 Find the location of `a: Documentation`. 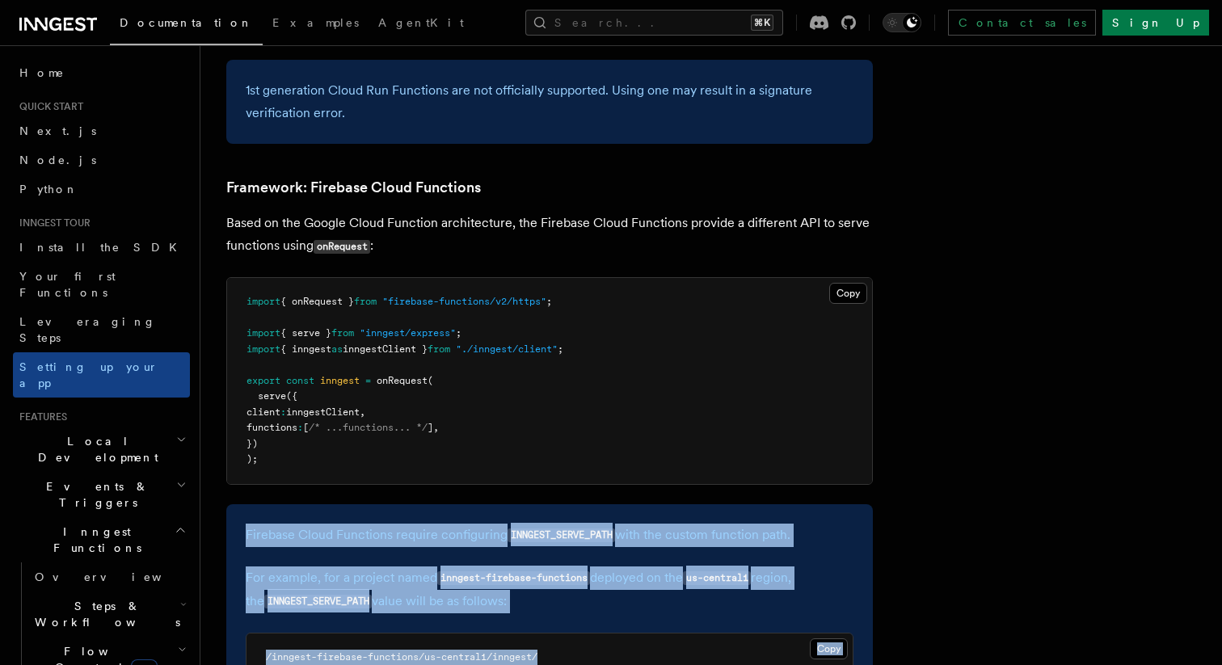

a: Documentation is located at coordinates (186, 25).